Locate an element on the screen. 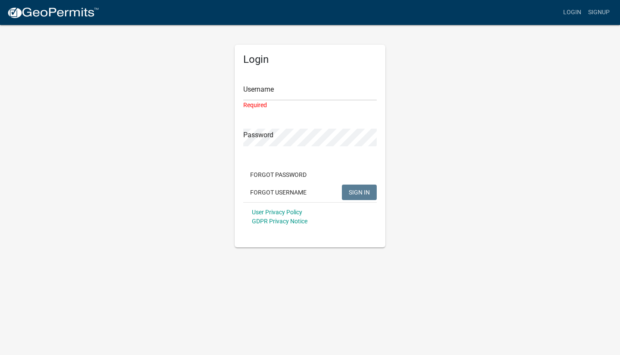  button: Forgot Password is located at coordinates (278, 175).